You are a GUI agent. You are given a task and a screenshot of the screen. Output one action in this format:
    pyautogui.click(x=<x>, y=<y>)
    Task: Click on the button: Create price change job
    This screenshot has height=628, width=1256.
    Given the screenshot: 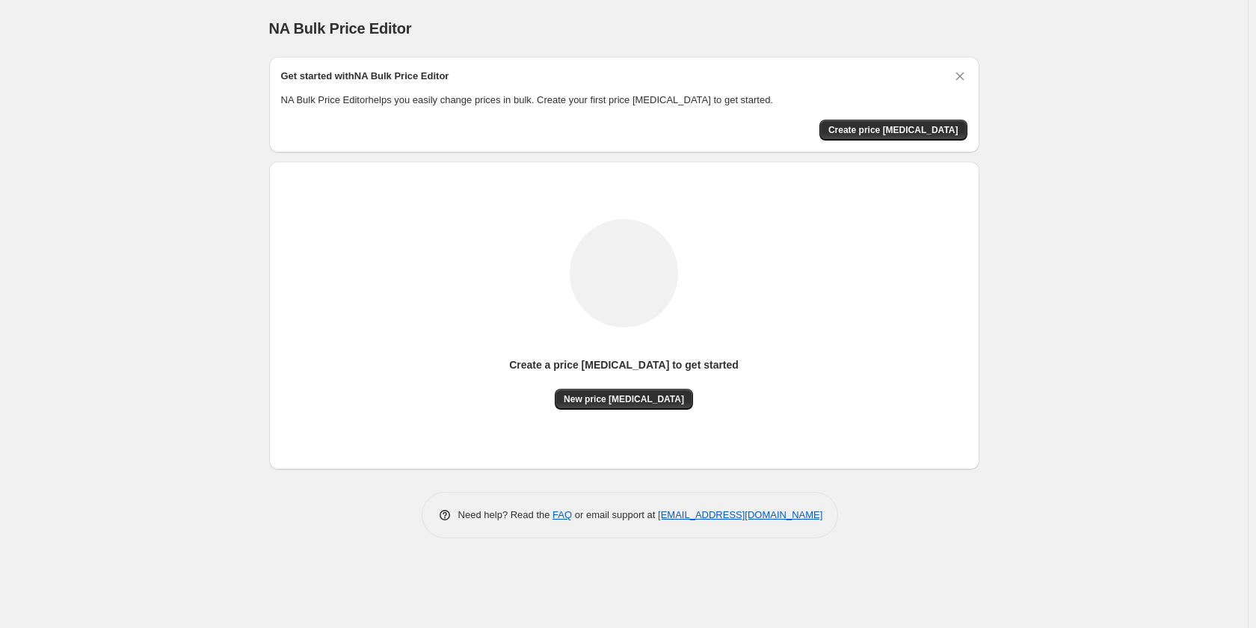 What is the action you would take?
    pyautogui.click(x=894, y=130)
    